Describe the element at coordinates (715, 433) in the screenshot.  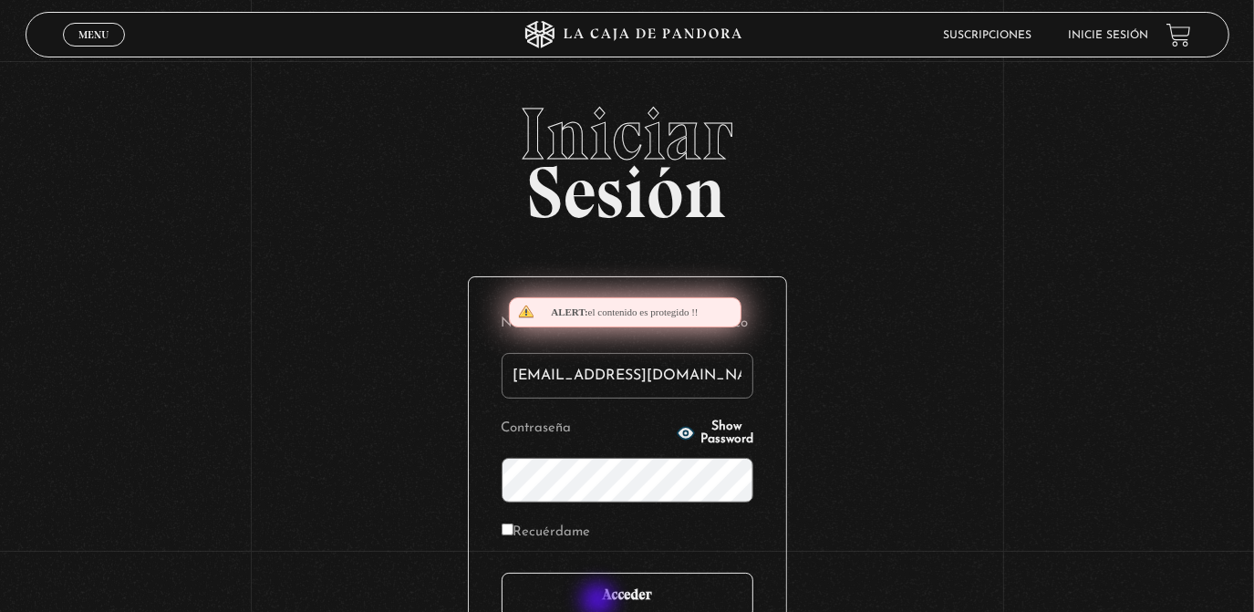
I see `button: Show Password` at that location.